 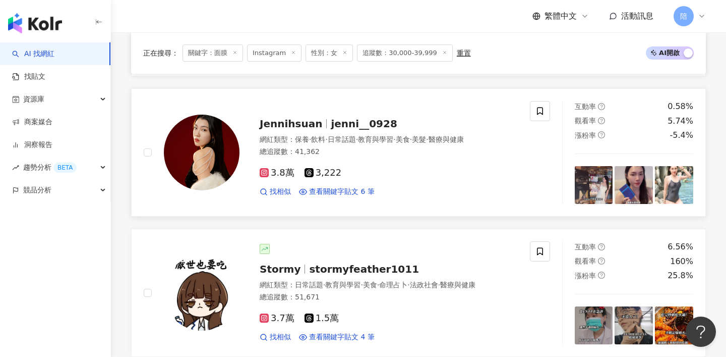 What do you see at coordinates (681, 247) in the screenshot?
I see `div: 6.56%` at bounding box center [681, 247].